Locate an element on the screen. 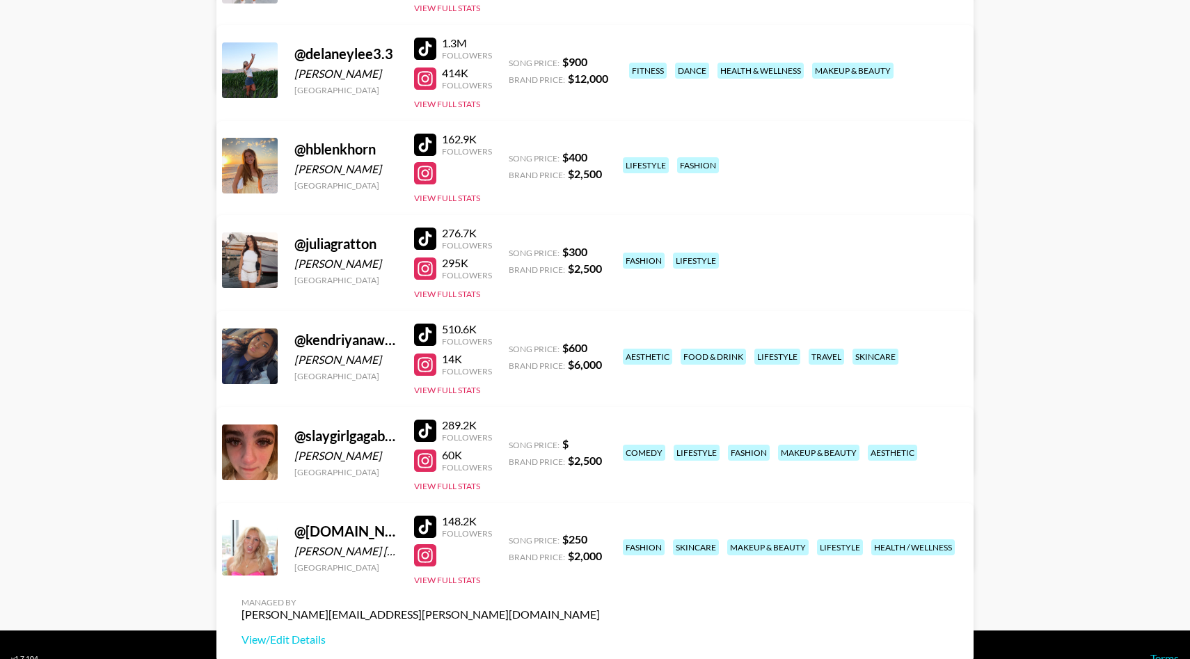 Image resolution: width=1190 pixels, height=659 pixels. strong: $ 900 is located at coordinates (575, 61).